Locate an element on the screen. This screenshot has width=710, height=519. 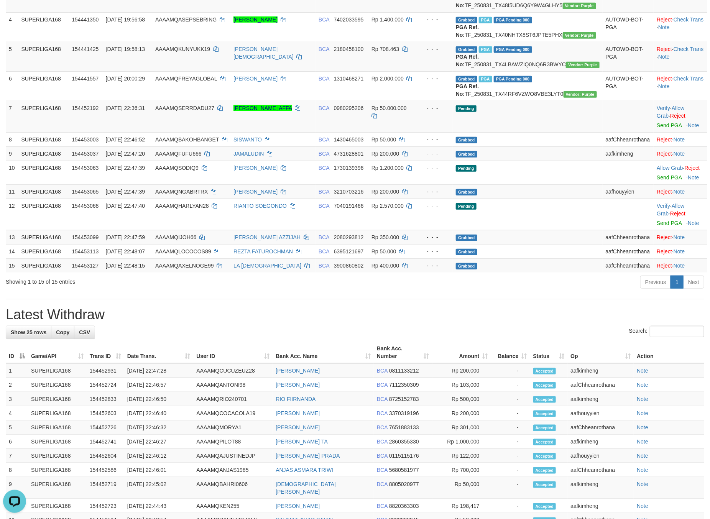
td: 10 is located at coordinates (12, 173).